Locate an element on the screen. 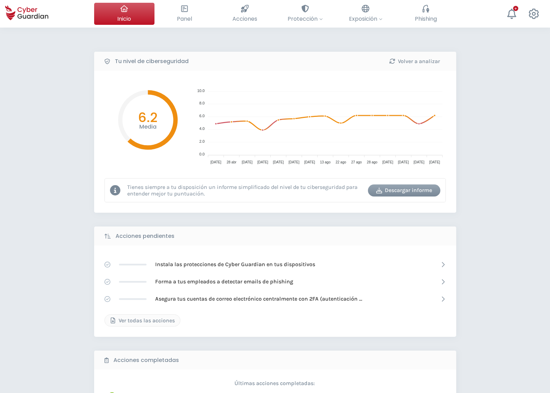  p: Tienes siempre a tu disposición un informe simplificado del nivel de tu ciberseguridad para enten... is located at coordinates (245, 190).